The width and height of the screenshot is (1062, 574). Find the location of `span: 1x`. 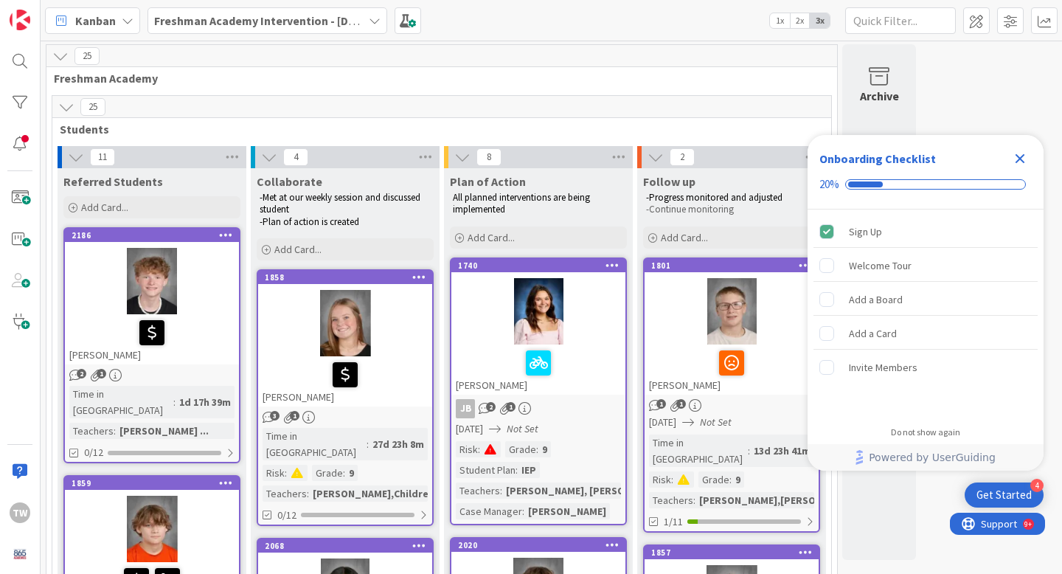

span: 1x is located at coordinates (780, 21).